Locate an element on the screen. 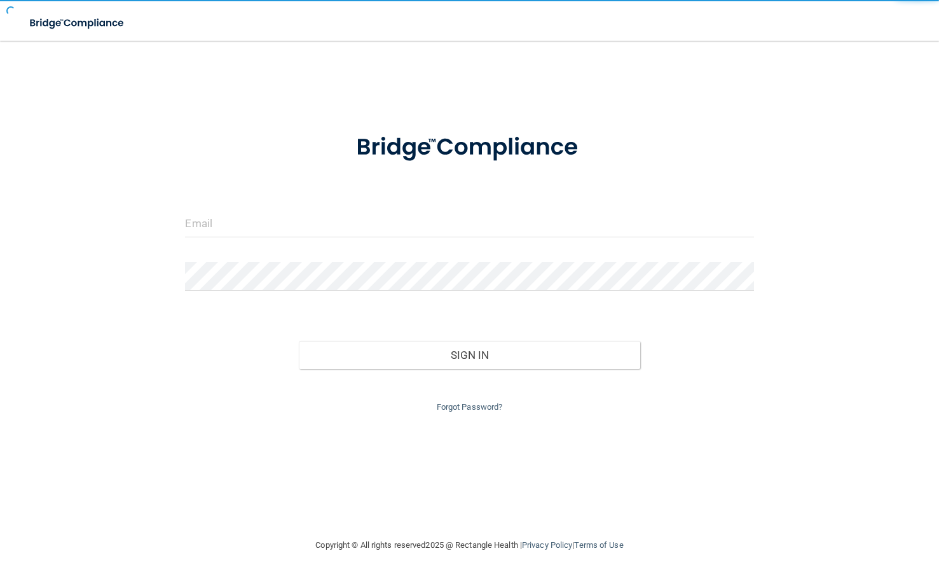 The height and width of the screenshot is (579, 939). input: Email is located at coordinates (469, 223).